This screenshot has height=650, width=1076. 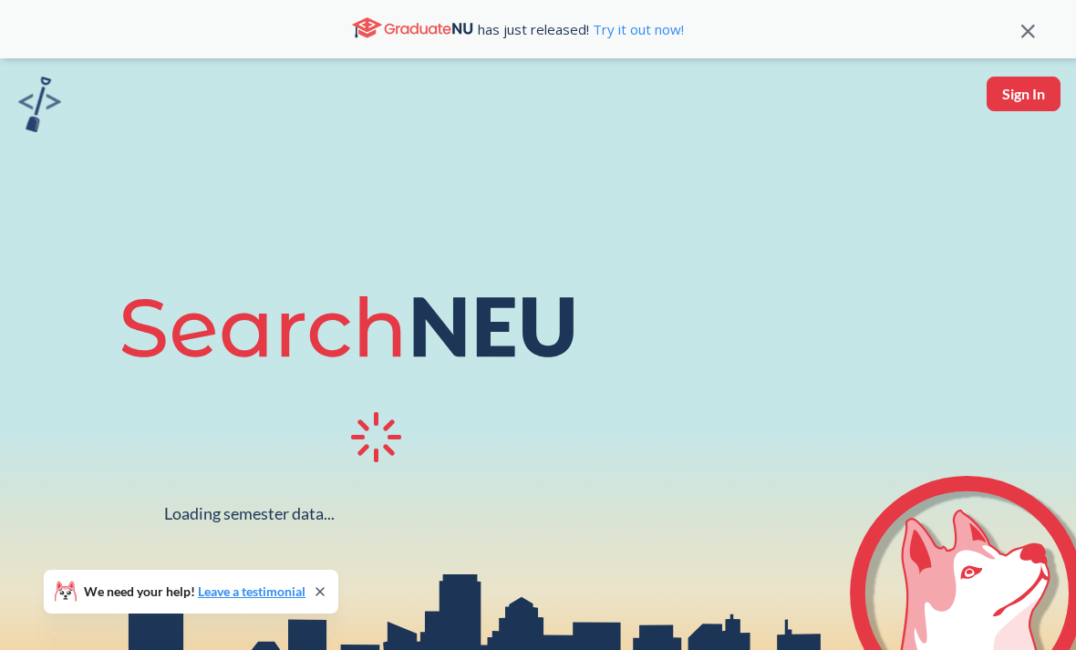 What do you see at coordinates (39, 104) in the screenshot?
I see `img: sandbox logo` at bounding box center [39, 104].